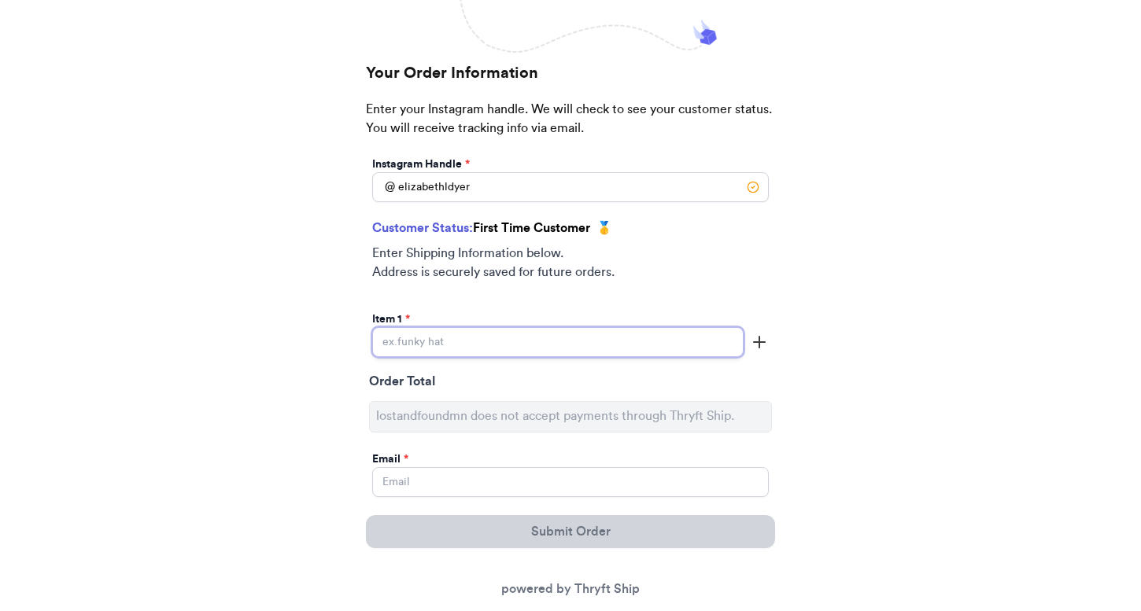 The height and width of the screenshot is (611, 1141). What do you see at coordinates (571, 589) in the screenshot?
I see `a: powered by Thryft Ship` at bounding box center [571, 589].